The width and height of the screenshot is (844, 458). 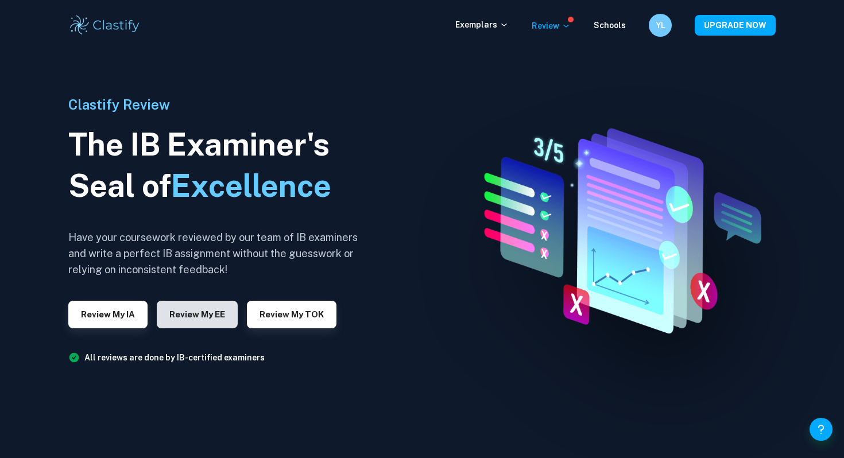 What do you see at coordinates (660, 25) in the screenshot?
I see `button: YL` at bounding box center [660, 25].